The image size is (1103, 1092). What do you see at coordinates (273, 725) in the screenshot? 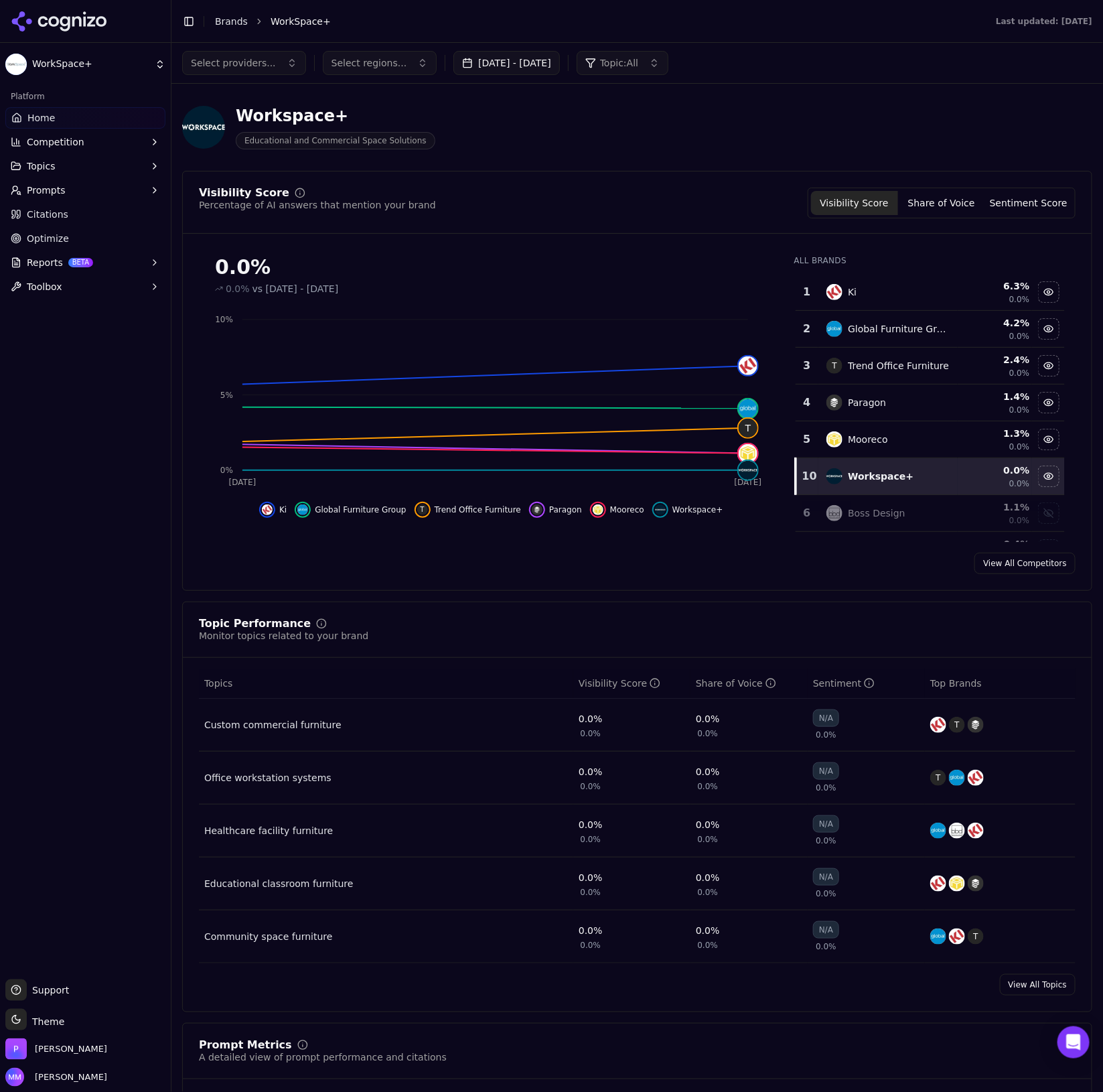
I see `a: Custom commercial furniture` at bounding box center [273, 725].